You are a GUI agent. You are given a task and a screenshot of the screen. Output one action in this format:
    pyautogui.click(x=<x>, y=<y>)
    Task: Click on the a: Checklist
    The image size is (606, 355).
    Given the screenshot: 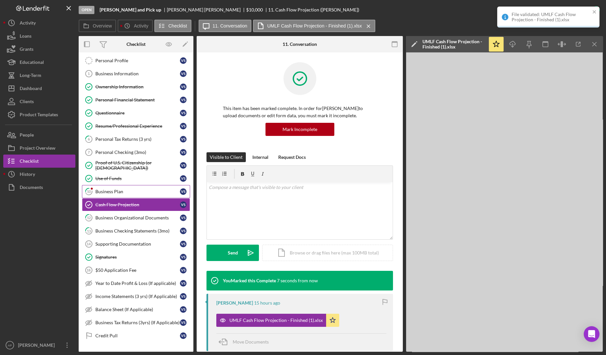 What is the action you would take?
    pyautogui.click(x=39, y=161)
    